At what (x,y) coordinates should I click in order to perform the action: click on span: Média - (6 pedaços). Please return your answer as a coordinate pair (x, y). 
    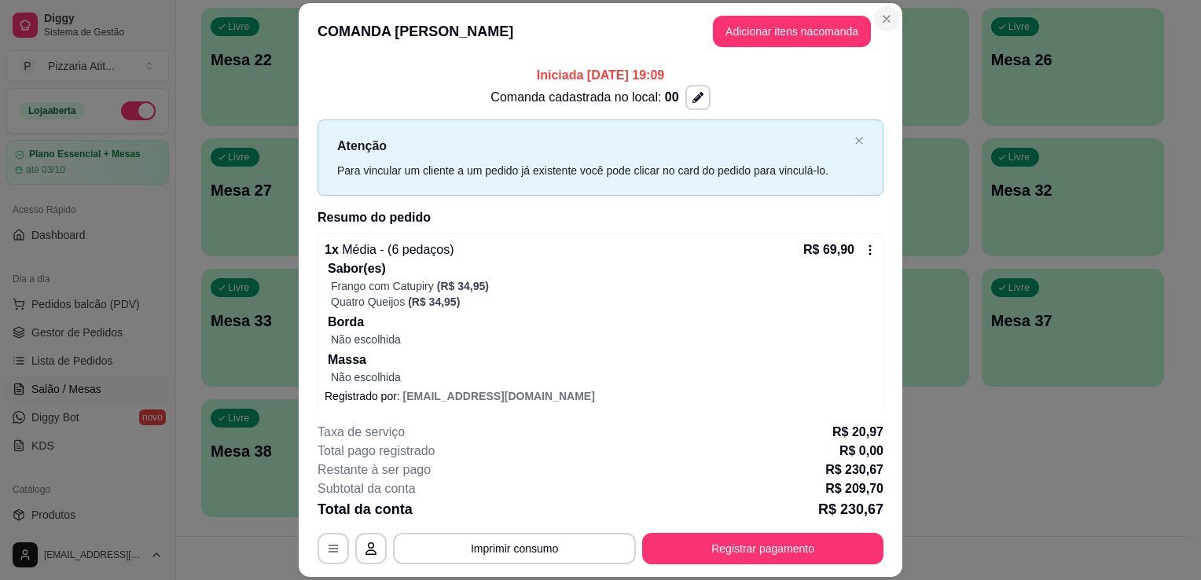
    Looking at the image, I should click on (396, 249).